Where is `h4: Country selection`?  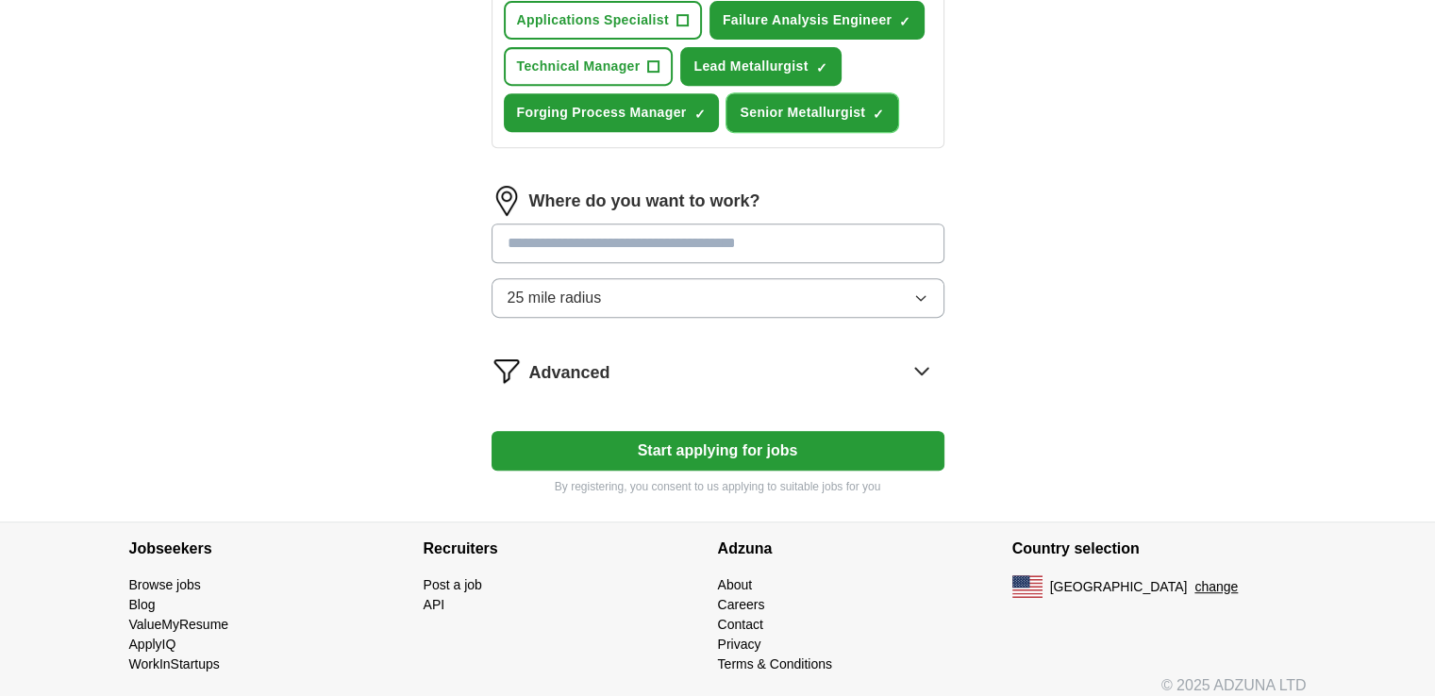
h4: Country selection is located at coordinates (1159, 549).